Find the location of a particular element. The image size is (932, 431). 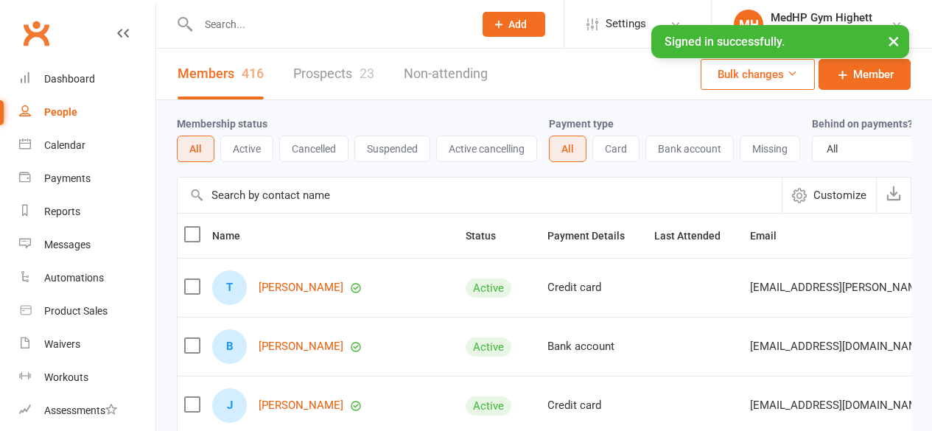

div: MedHP Gym Highett is located at coordinates (822, 18).